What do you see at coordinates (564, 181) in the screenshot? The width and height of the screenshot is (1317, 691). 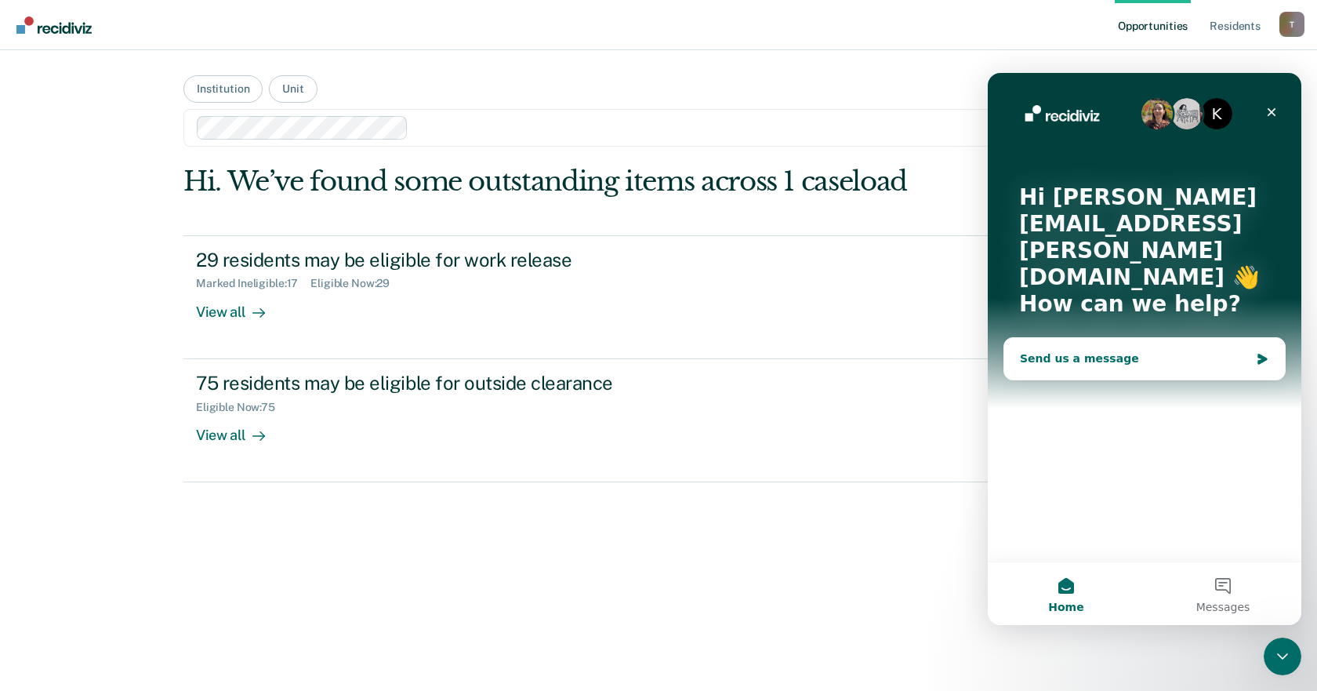 I see `div: Hi. We’ve found some outstanding items across 1 caseload` at bounding box center [564, 181].